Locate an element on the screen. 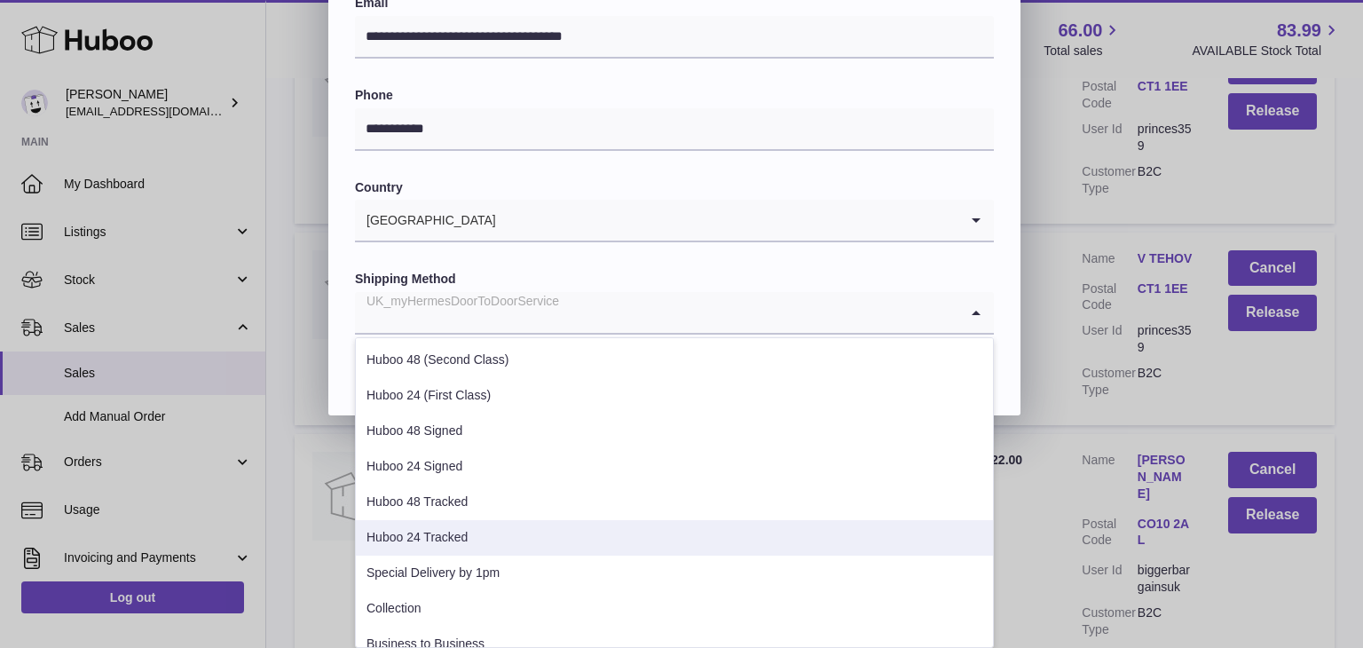 Image resolution: width=1363 pixels, height=648 pixels. li: Huboo 48 (Second Class) is located at coordinates (675, 360).